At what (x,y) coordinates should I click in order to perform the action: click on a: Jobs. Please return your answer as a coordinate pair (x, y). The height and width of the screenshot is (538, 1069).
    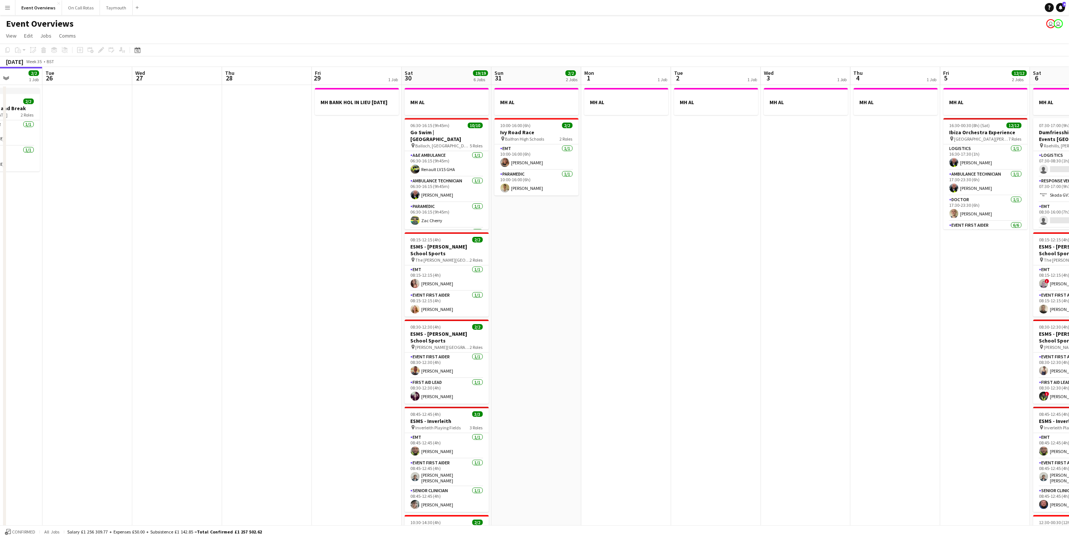
    Looking at the image, I should click on (46, 36).